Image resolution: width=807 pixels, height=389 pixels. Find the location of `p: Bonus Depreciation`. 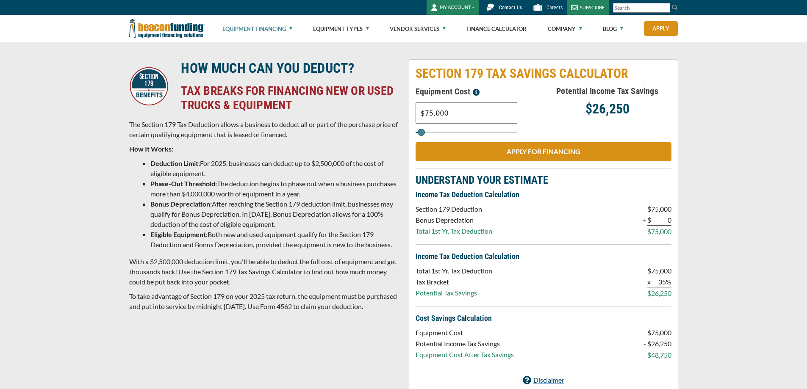

p: Bonus Depreciation is located at coordinates (454, 220).